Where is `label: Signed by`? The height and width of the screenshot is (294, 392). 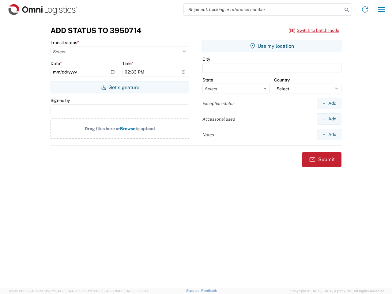 label: Signed by is located at coordinates (60, 101).